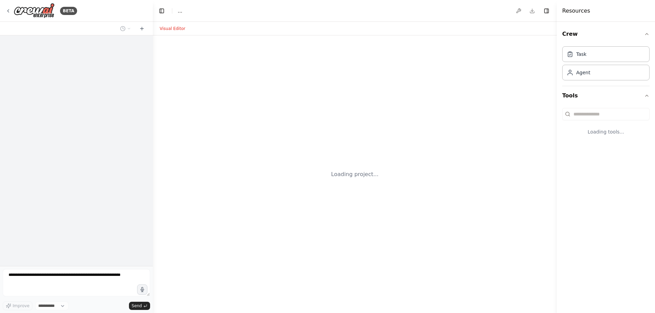  Describe the element at coordinates (576, 11) in the screenshot. I see `h4: Resources` at that location.